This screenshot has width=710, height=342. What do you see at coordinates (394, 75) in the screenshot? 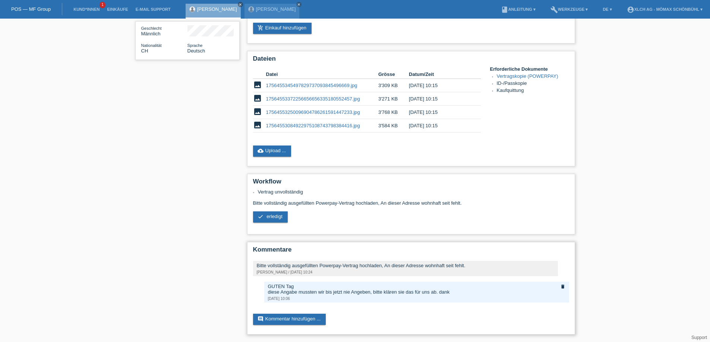
I see `th: Grösse` at bounding box center [394, 75].